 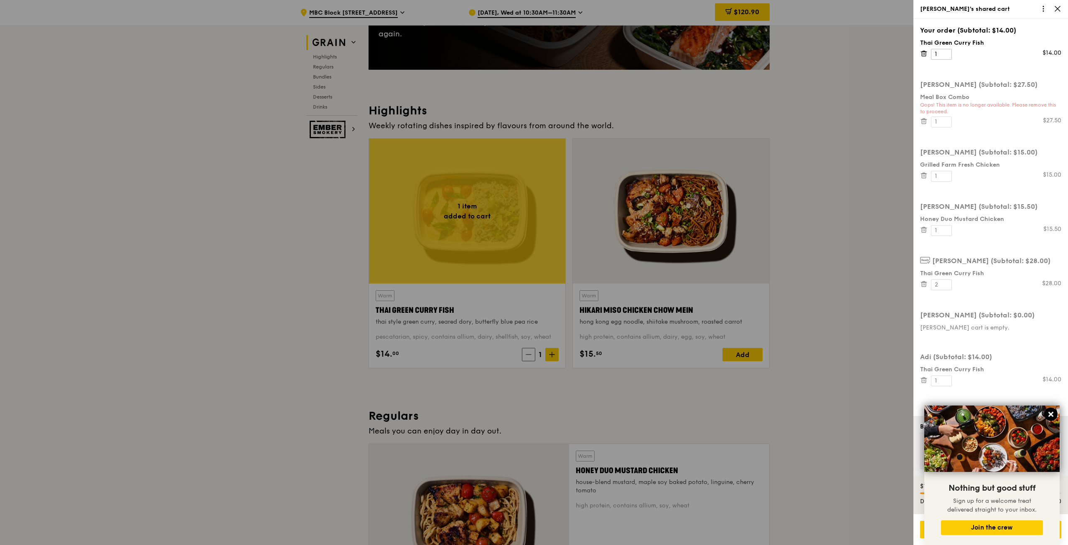 What do you see at coordinates (992, 439) in the screenshot?
I see `img: DSC07876-Edit02-Large.jpeg` at bounding box center [992, 439].